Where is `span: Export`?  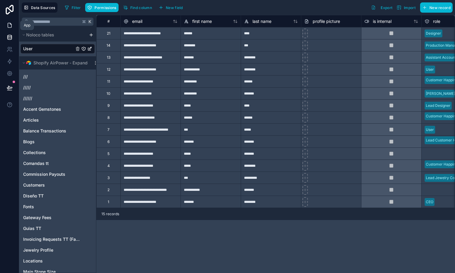
span: Export is located at coordinates (386, 8).